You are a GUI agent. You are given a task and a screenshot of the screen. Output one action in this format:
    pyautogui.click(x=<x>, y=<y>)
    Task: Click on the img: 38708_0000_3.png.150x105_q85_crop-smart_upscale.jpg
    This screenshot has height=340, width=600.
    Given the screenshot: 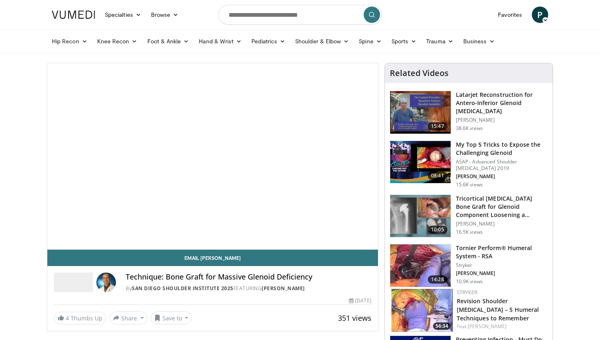 What is the action you would take?
    pyautogui.click(x=420, y=112)
    